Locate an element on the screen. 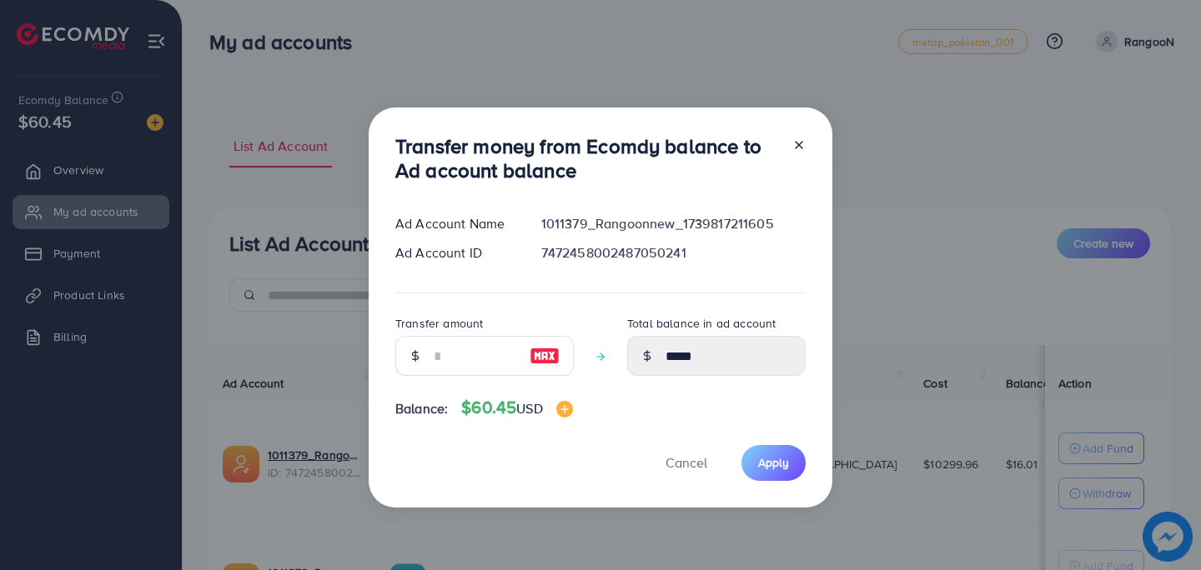 This screenshot has height=570, width=1201. div: 1011379_Rangoonnew_1739817211605 is located at coordinates (673, 223).